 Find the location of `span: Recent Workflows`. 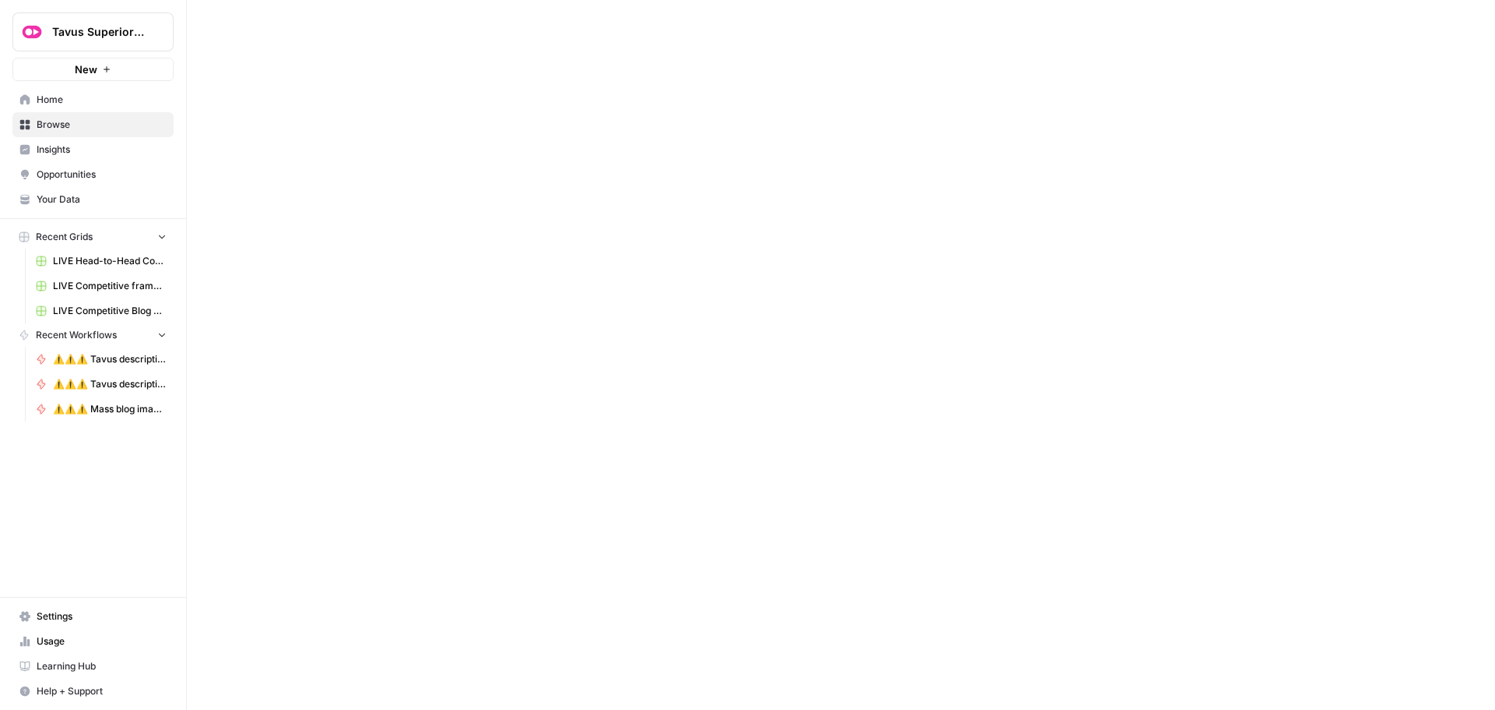

span: Recent Workflows is located at coordinates (76, 335).